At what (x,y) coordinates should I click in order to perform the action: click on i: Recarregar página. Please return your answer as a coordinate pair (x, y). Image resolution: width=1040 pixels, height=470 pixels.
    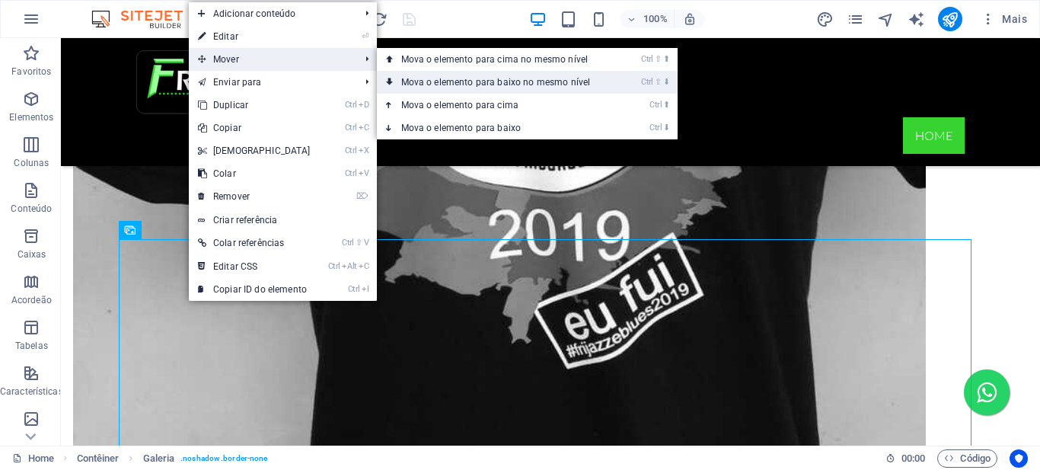
    Looking at the image, I should click on (378, 19).